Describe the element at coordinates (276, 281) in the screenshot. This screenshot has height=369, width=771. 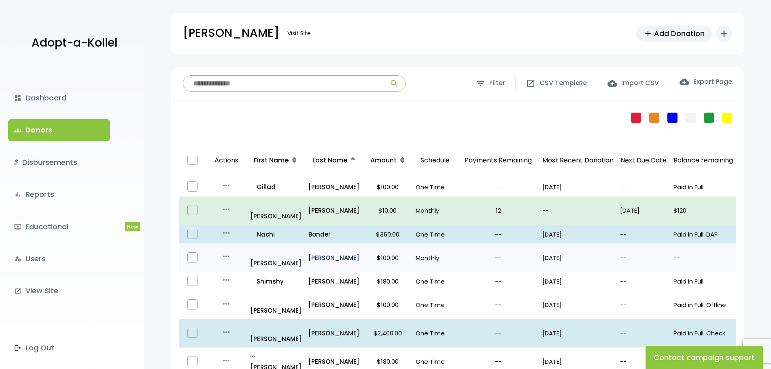
I see `a: Shimshy` at that location.